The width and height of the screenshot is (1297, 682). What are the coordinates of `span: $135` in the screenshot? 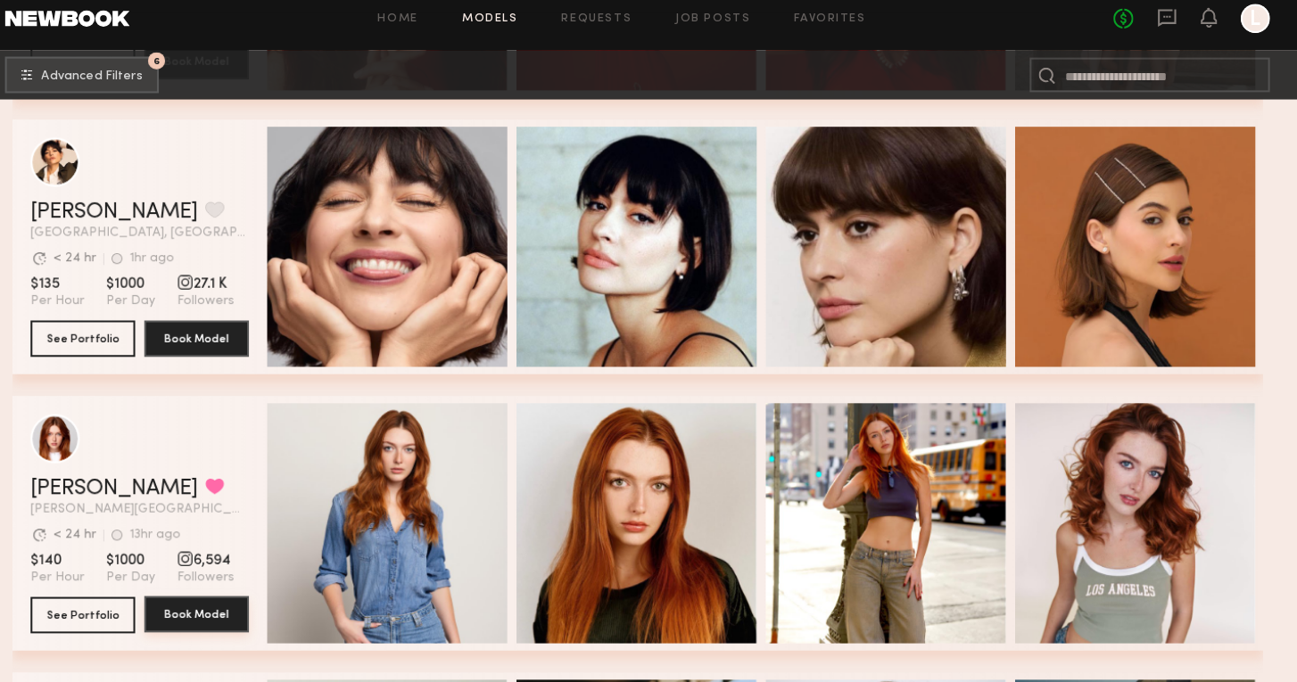 It's located at (79, 292).